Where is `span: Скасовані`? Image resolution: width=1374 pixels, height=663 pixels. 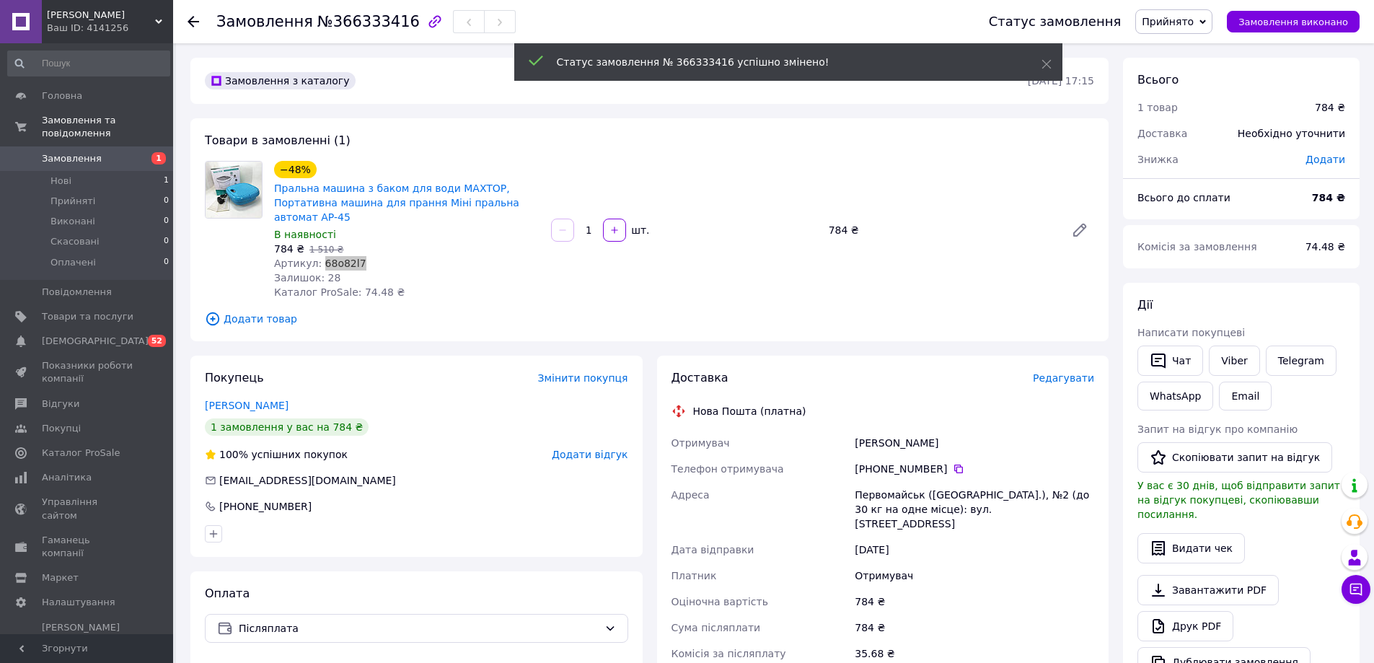 span: Скасовані is located at coordinates (75, 242).